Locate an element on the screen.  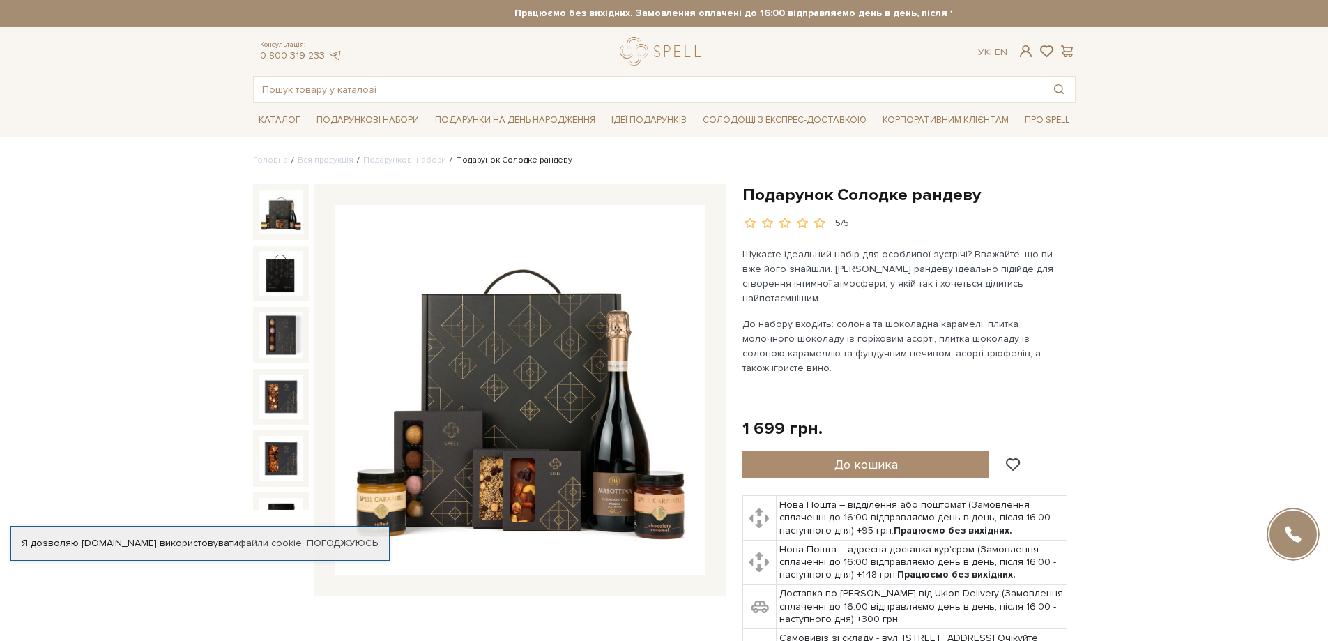
li: Подарунок Солодке рандеву is located at coordinates (509, 160).